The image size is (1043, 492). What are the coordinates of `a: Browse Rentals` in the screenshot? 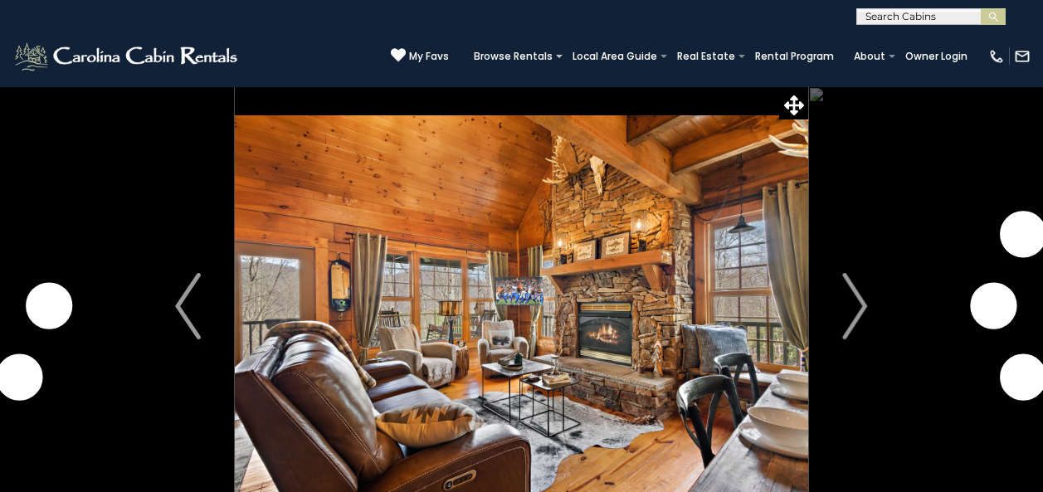 It's located at (513, 56).